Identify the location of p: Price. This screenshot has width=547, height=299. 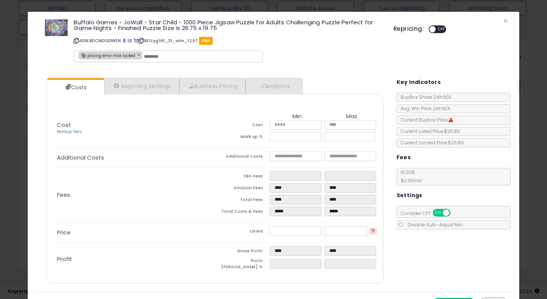
(133, 232).